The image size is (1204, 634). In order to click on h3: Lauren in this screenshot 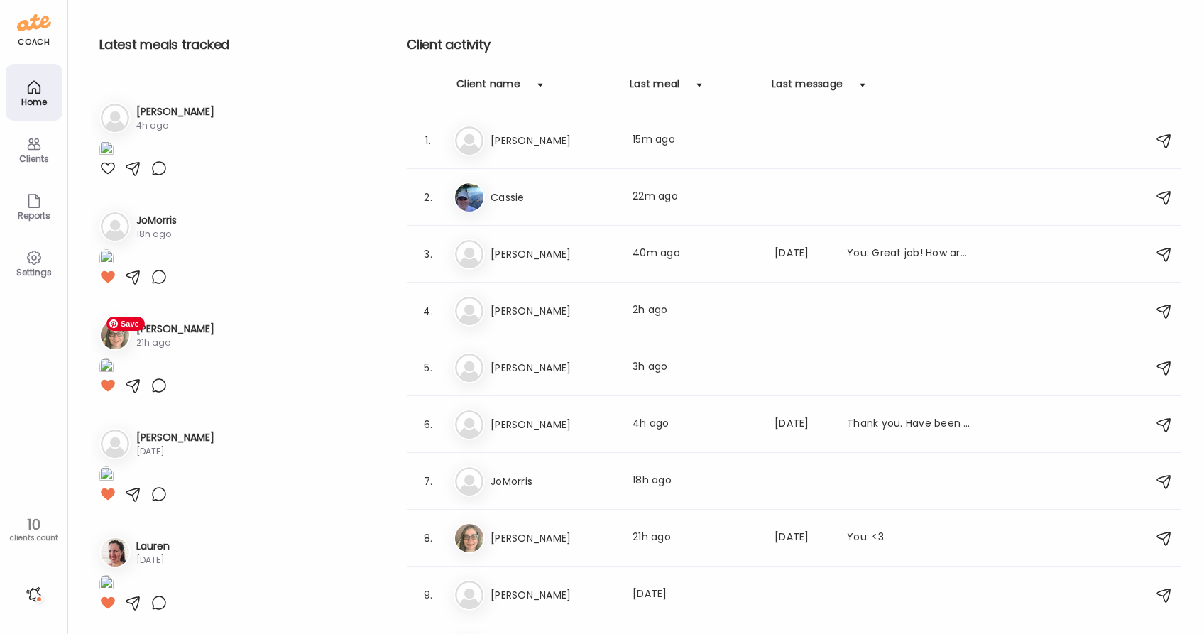, I will do `click(153, 546)`.